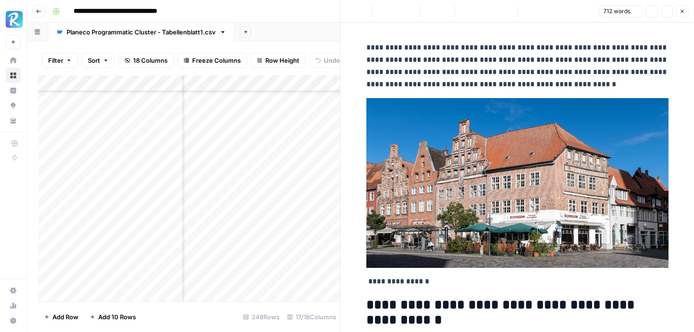 The height and width of the screenshot is (332, 694). Describe the element at coordinates (13, 106) in the screenshot. I see `a: Opportunities` at that location.